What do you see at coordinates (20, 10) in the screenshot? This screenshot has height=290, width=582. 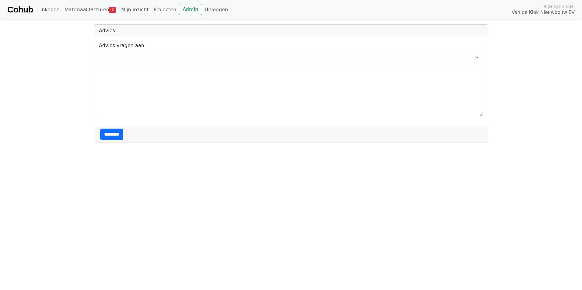 I see `a: Cohub` at bounding box center [20, 10].